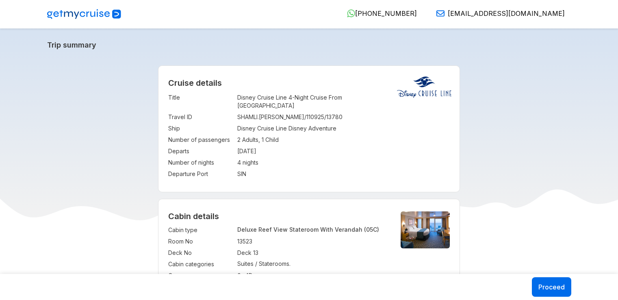 Image resolution: width=618 pixels, height=300 pixels. Describe the element at coordinates (201, 253) in the screenshot. I see `td: Deck No` at that location.